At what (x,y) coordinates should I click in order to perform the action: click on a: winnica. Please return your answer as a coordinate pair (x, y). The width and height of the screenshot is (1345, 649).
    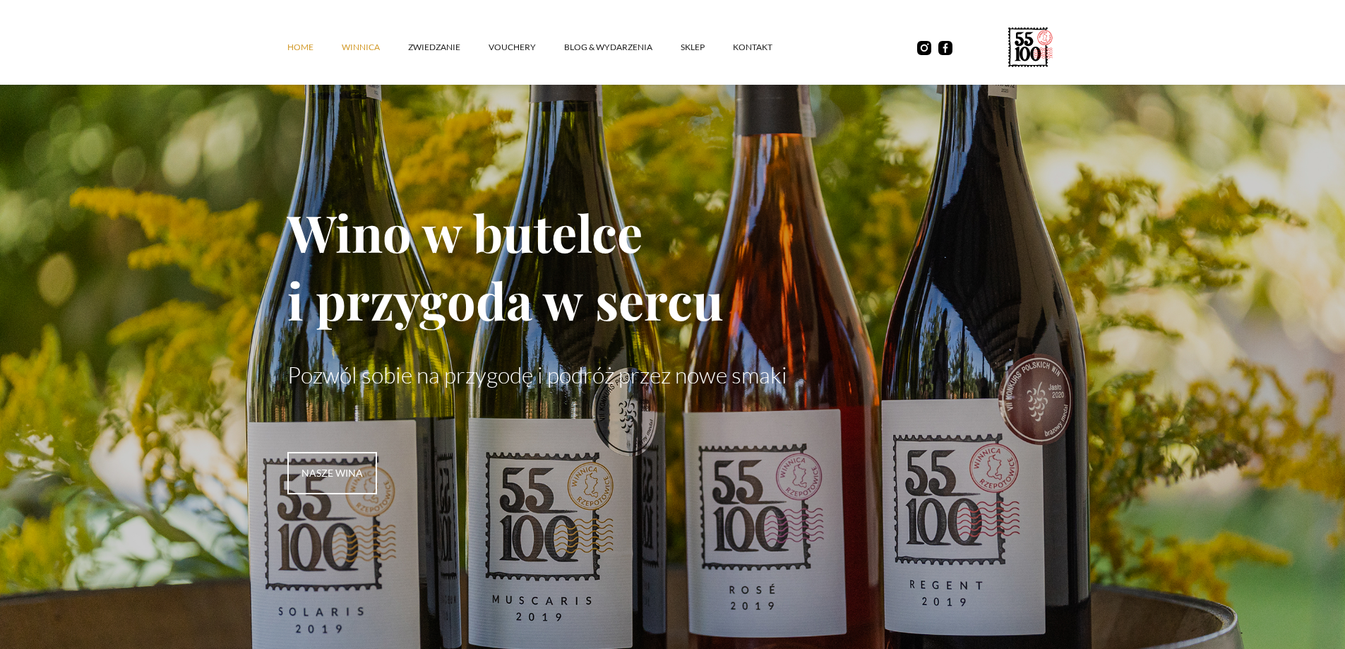
    Looking at the image, I should click on (375, 47).